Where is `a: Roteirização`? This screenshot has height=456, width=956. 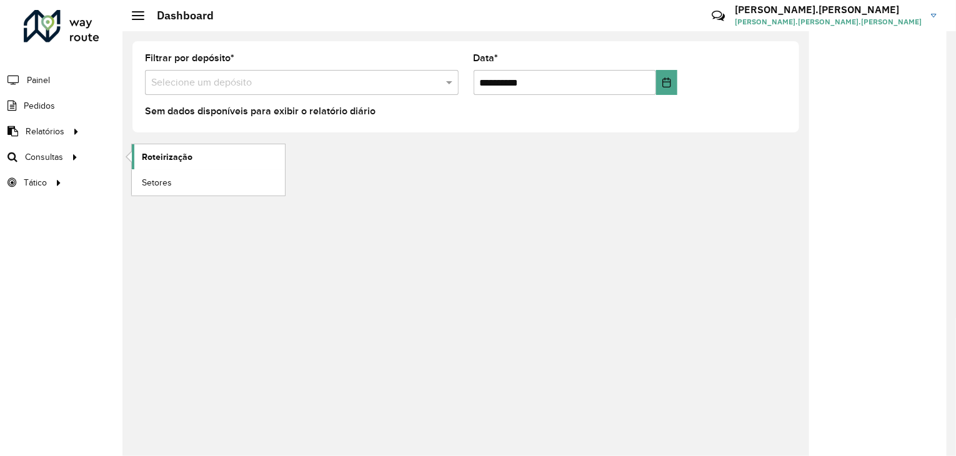 a: Roteirização is located at coordinates (208, 157).